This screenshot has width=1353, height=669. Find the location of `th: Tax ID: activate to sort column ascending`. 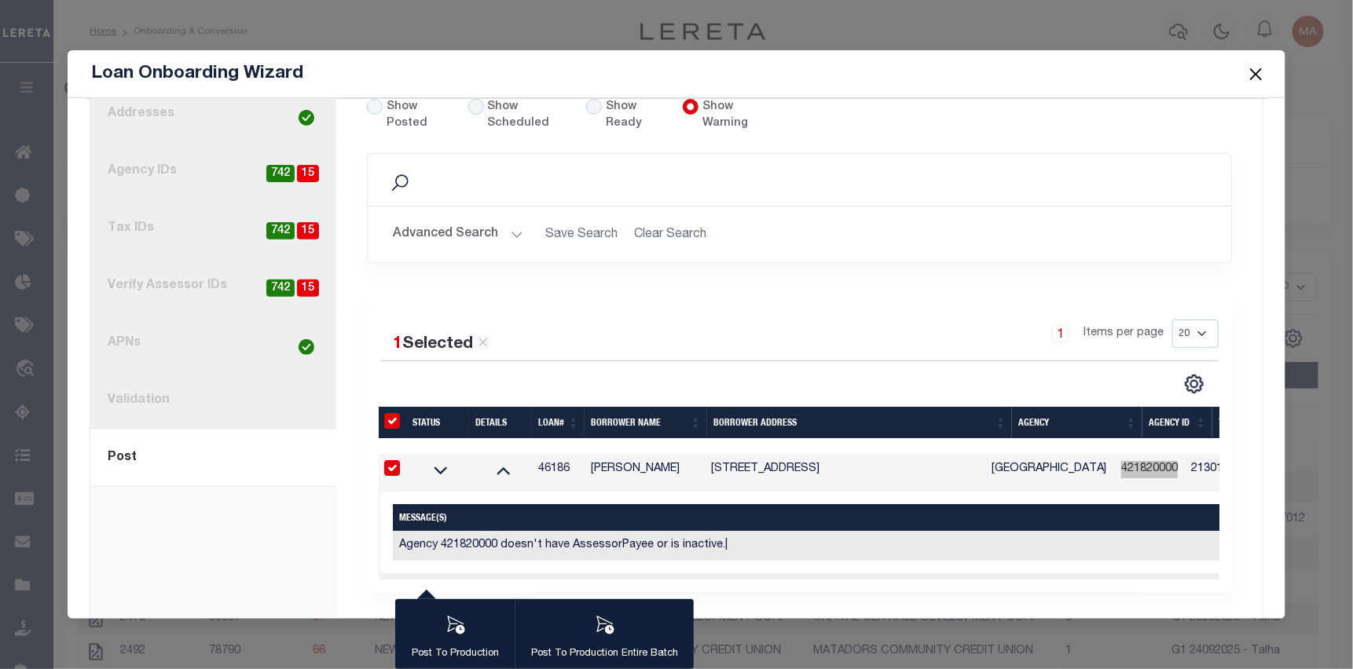

th: Tax ID: activate to sort column ascending is located at coordinates (1247, 423).